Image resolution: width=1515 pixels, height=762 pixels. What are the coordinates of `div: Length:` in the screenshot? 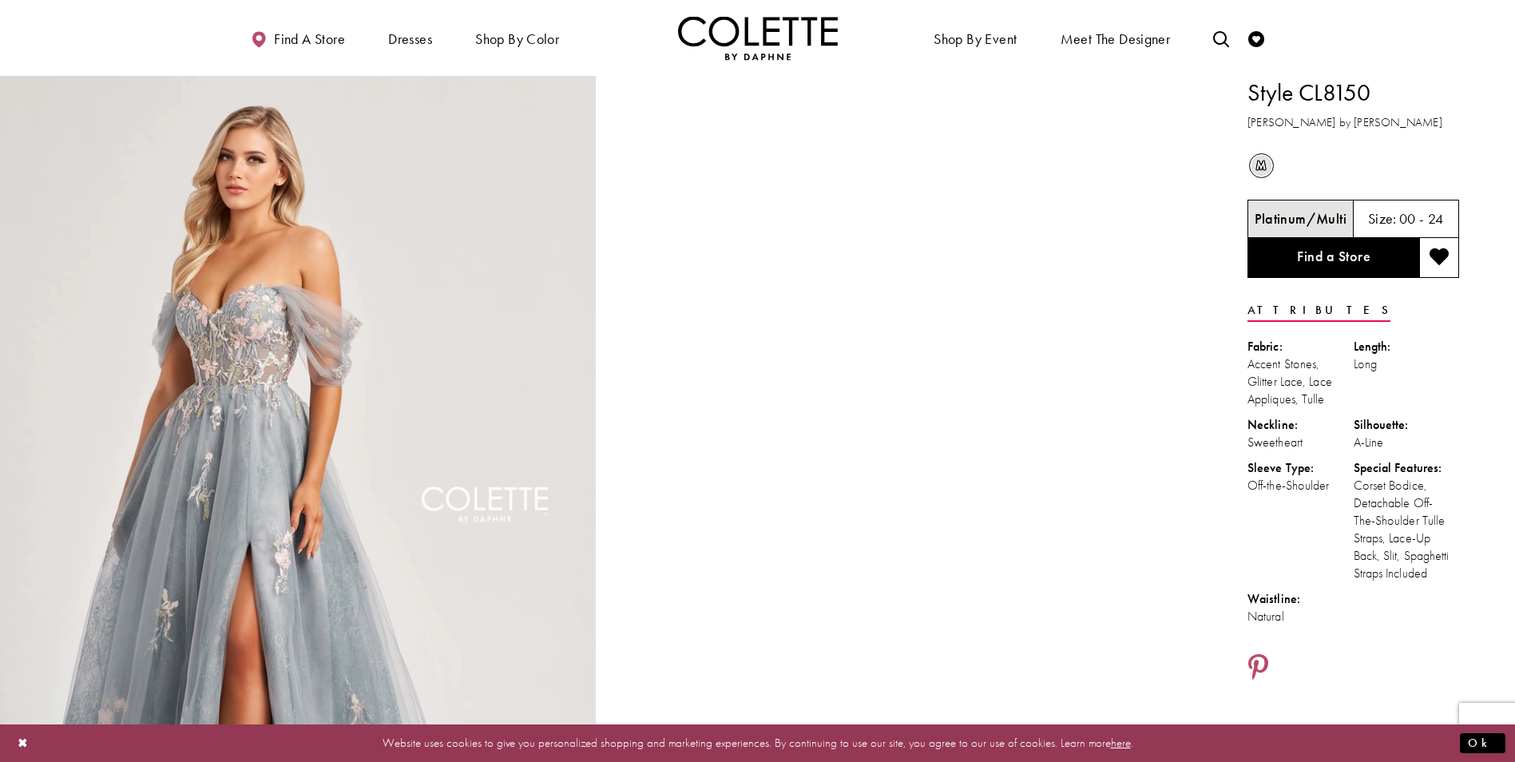 It's located at (1407, 347).